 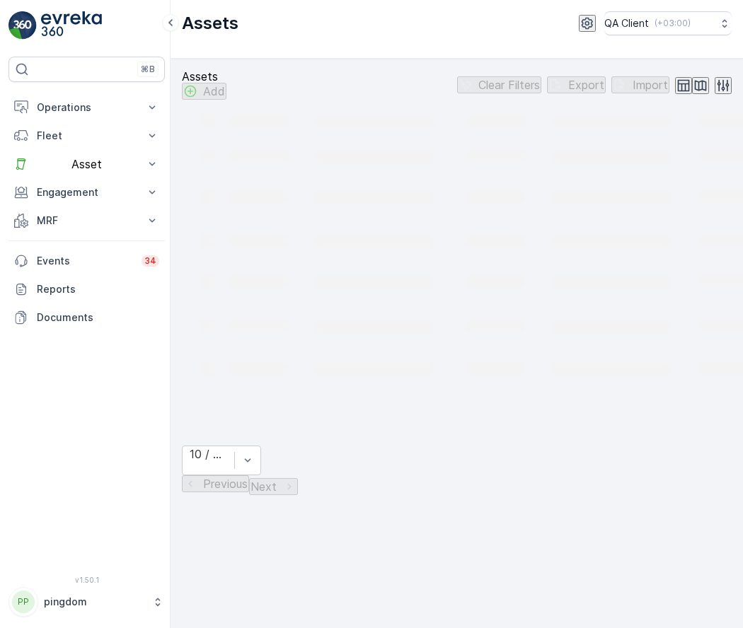 I want to click on button: Fleet, so click(x=86, y=136).